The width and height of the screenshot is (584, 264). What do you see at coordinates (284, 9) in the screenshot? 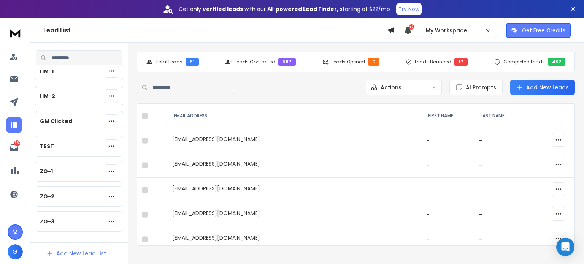
I see `p: Get only with our starting at $22/mo` at bounding box center [284, 9].